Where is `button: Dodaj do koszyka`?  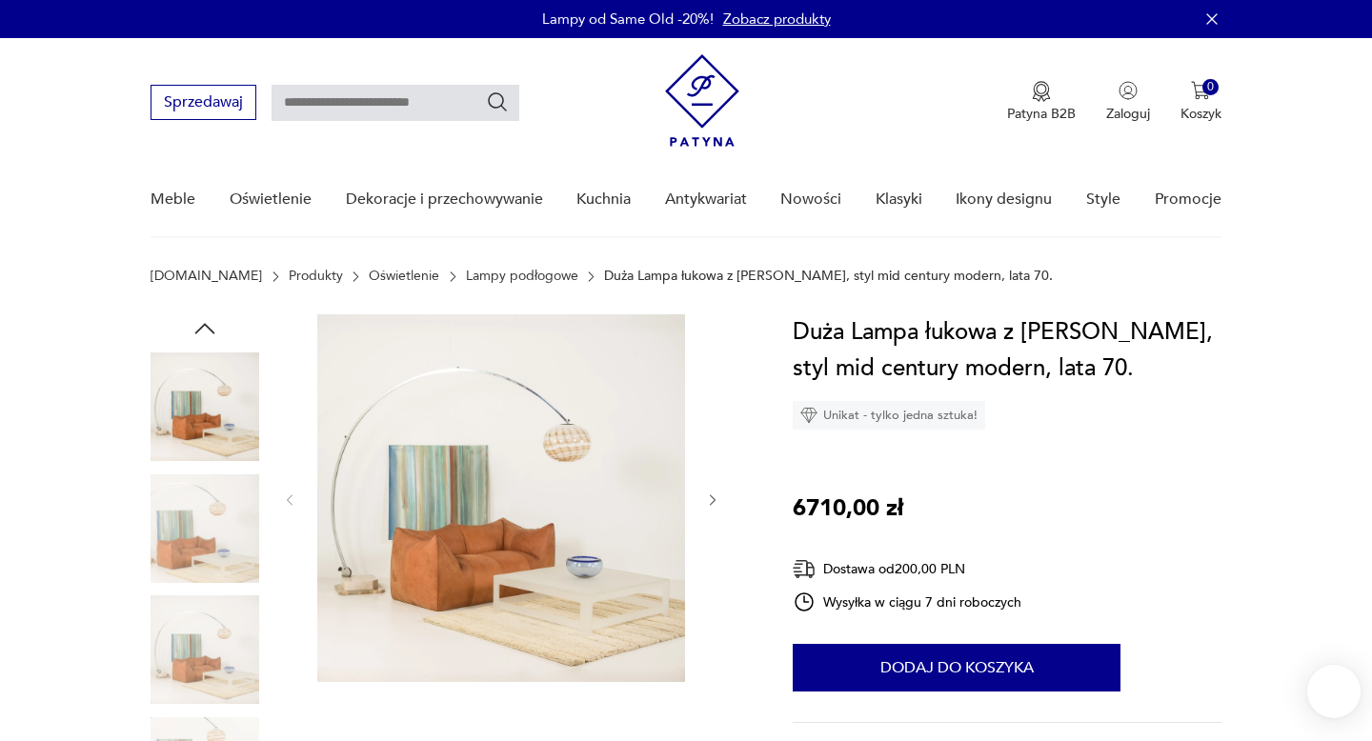 button: Dodaj do koszyka is located at coordinates (956, 668).